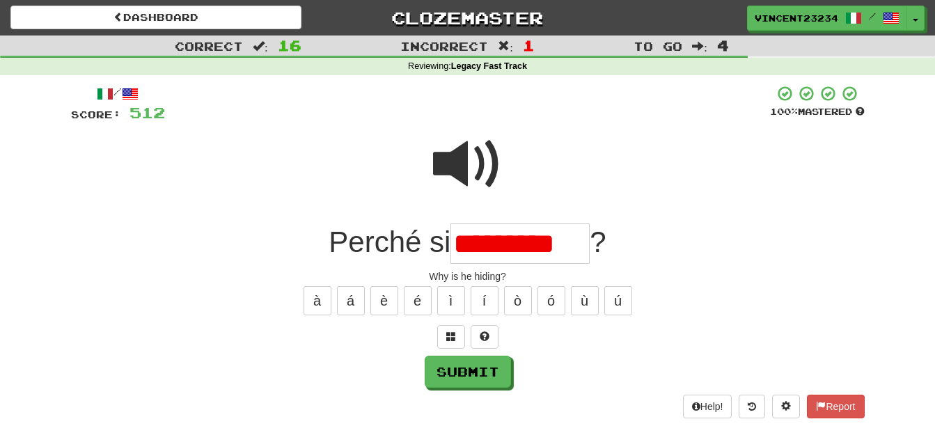  I want to click on button: Help!, so click(707, 407).